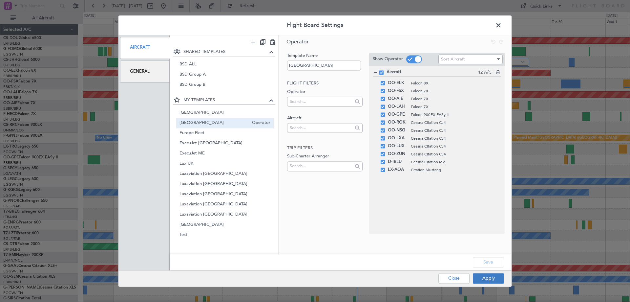 This screenshot has width=630, height=302. What do you see at coordinates (388, 59) in the screenshot?
I see `label: Show Operator` at bounding box center [388, 59].